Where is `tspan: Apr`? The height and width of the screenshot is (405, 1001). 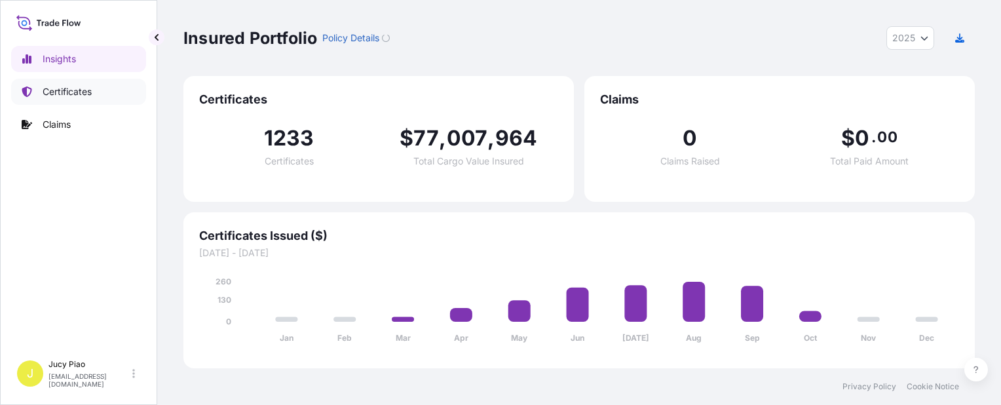 tspan: Apr is located at coordinates (461, 337).